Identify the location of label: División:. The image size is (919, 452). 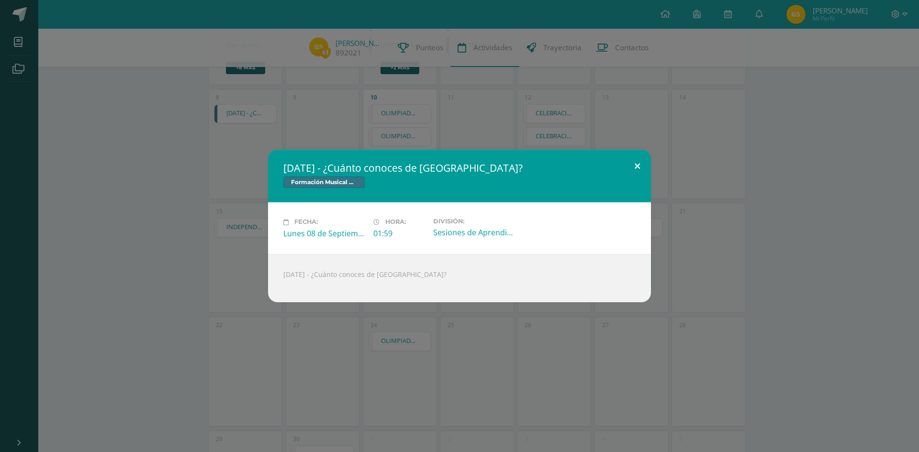
(474, 221).